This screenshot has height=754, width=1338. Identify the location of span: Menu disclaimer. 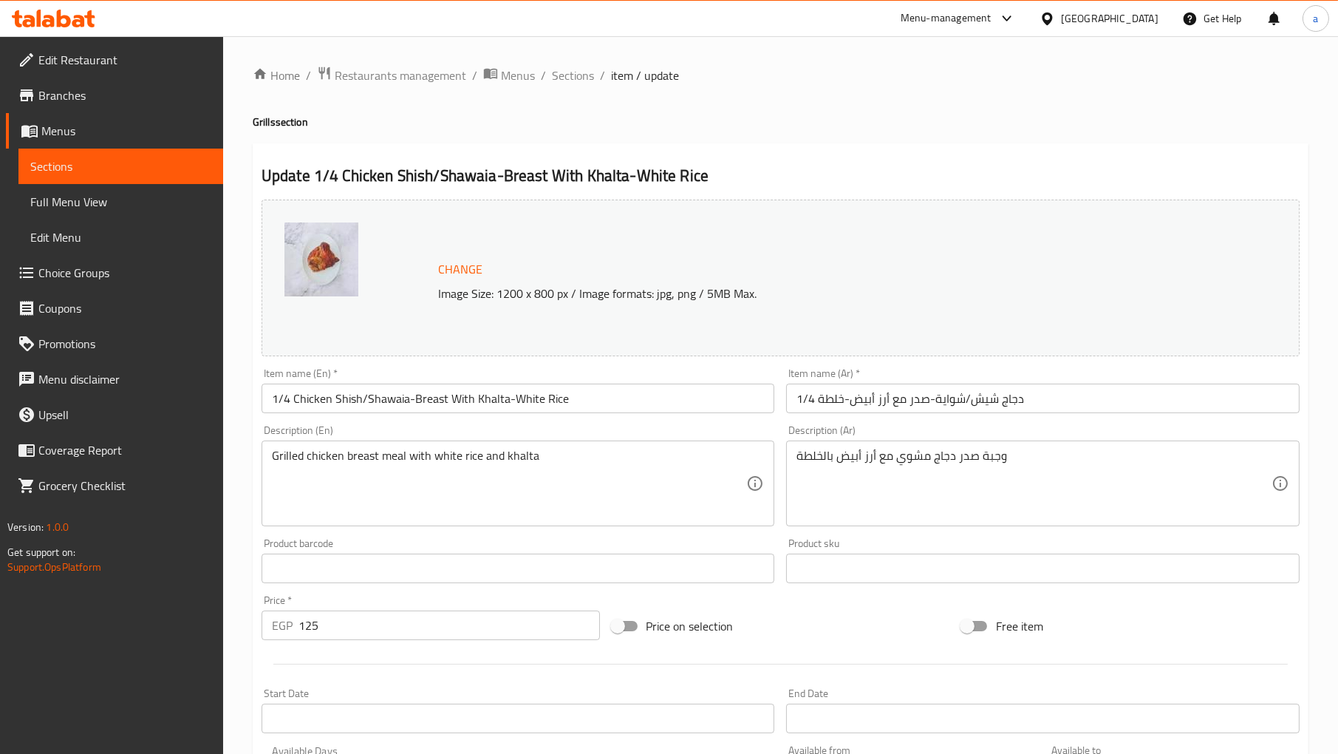
(125, 379).